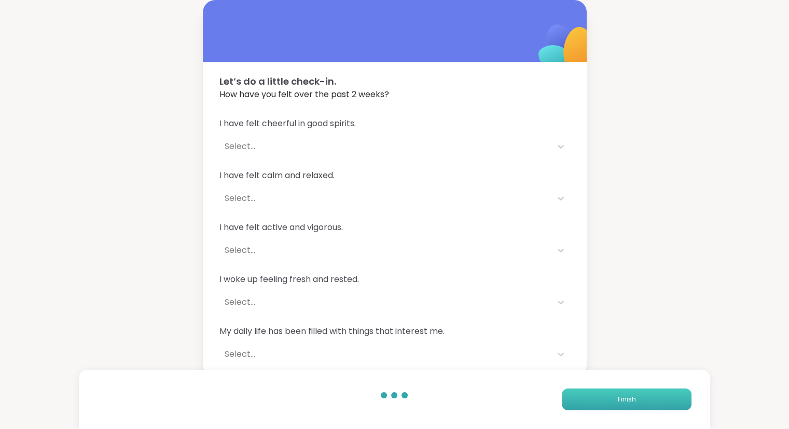  I want to click on button: Finish, so click(627, 399).